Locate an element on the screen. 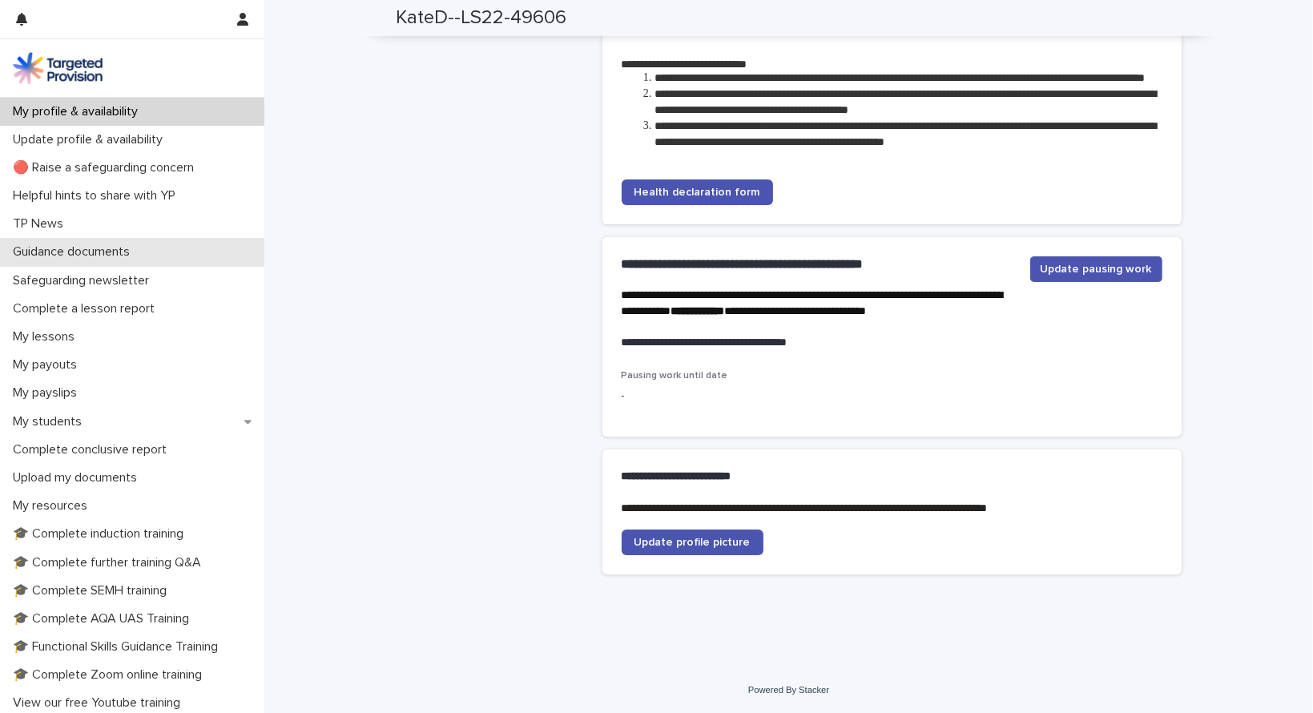 Image resolution: width=1313 pixels, height=713 pixels. p: 🎓 Functional Skills Guidance Training is located at coordinates (119, 646).